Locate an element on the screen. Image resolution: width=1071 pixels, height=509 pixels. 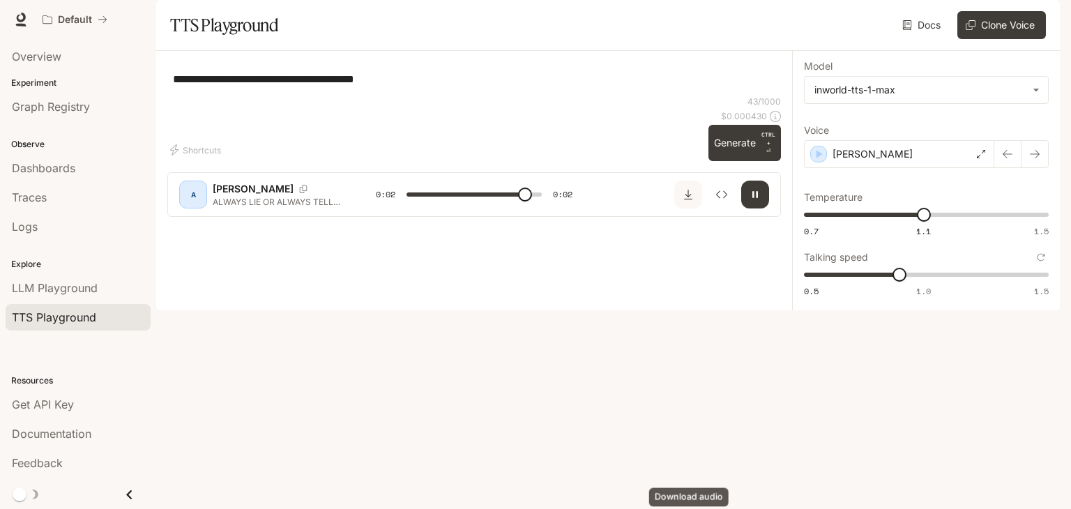
div: A is located at coordinates (193, 195).